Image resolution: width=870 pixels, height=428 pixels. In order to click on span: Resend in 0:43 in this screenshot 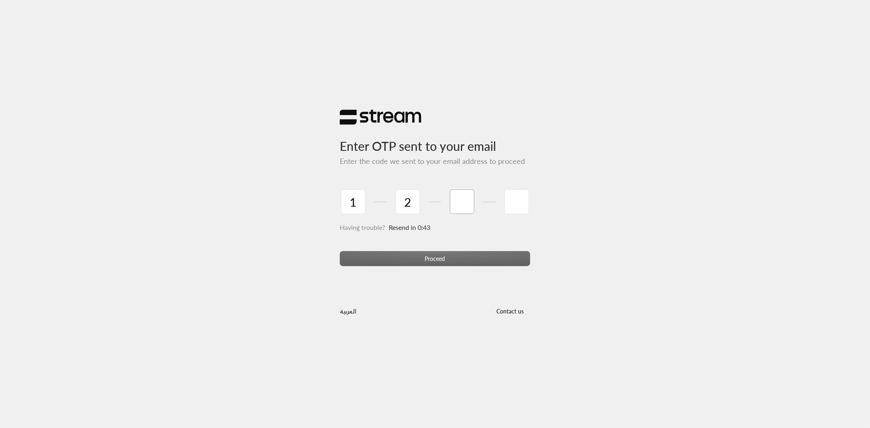, I will do `click(410, 227)`.